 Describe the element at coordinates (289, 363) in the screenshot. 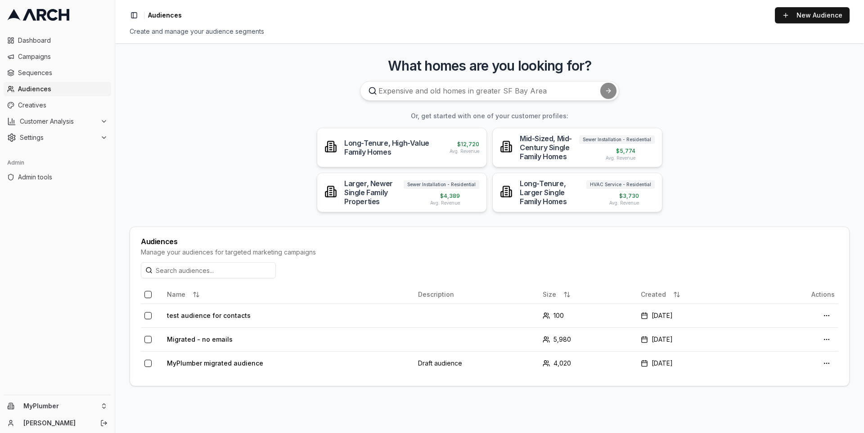

I see `td: MyPlumber migrated audience` at that location.